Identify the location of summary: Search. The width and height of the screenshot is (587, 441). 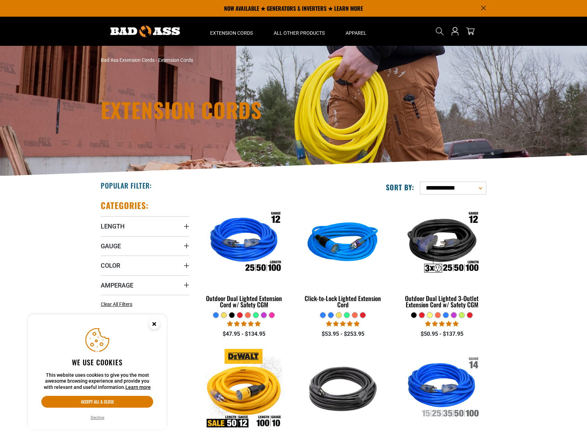
(440, 31).